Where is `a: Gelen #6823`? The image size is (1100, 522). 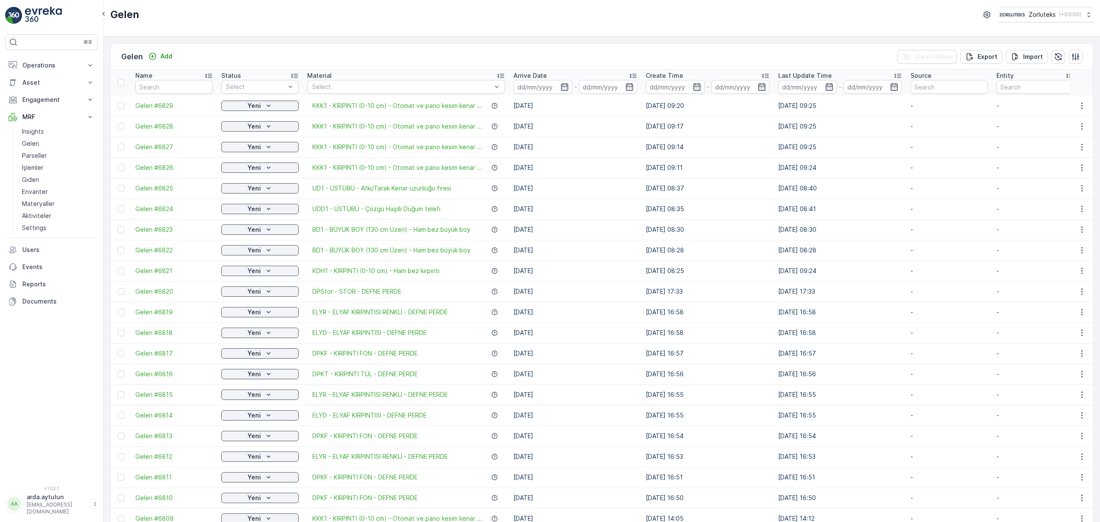 a: Gelen #6823 is located at coordinates (174, 229).